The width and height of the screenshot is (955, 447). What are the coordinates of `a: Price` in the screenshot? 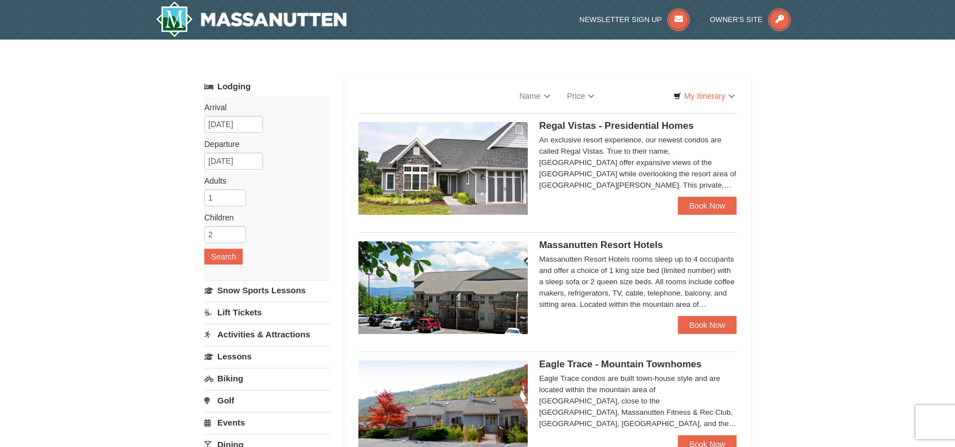 It's located at (581, 96).